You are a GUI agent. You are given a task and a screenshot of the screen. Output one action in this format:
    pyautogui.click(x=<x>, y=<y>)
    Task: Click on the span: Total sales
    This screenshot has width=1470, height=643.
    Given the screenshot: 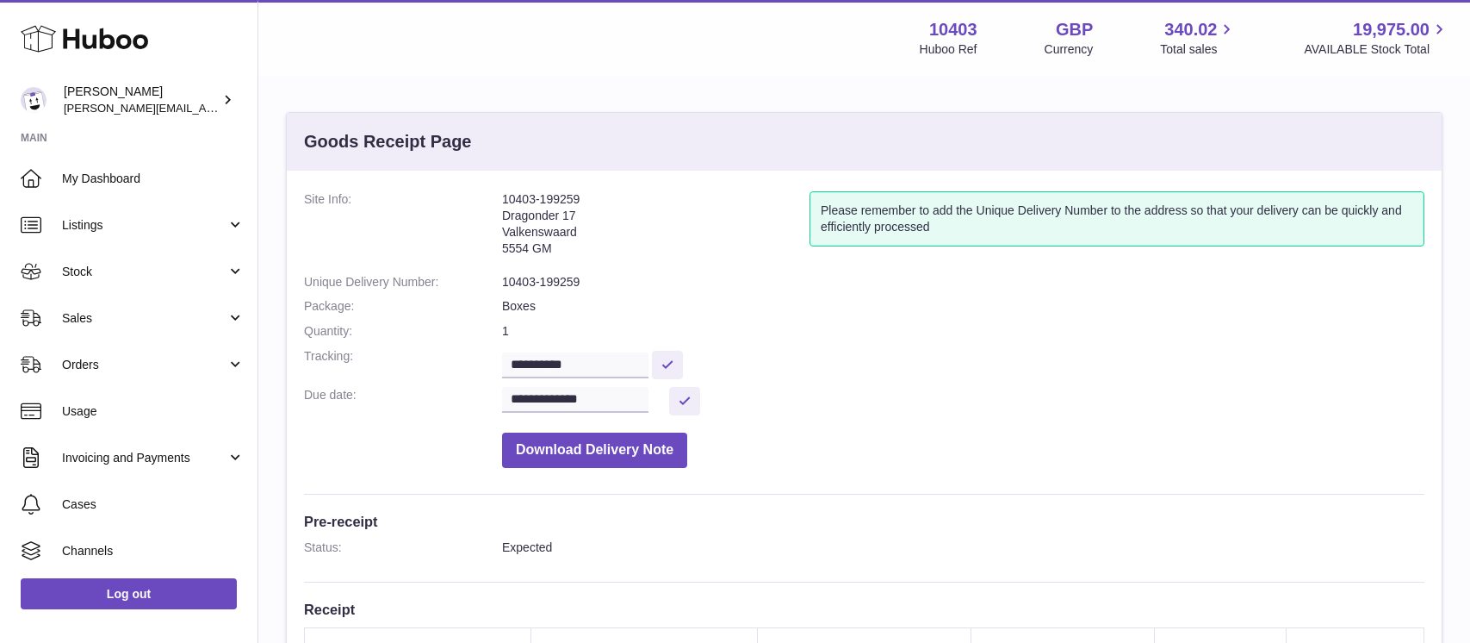 What is the action you would take?
    pyautogui.click(x=1198, y=49)
    